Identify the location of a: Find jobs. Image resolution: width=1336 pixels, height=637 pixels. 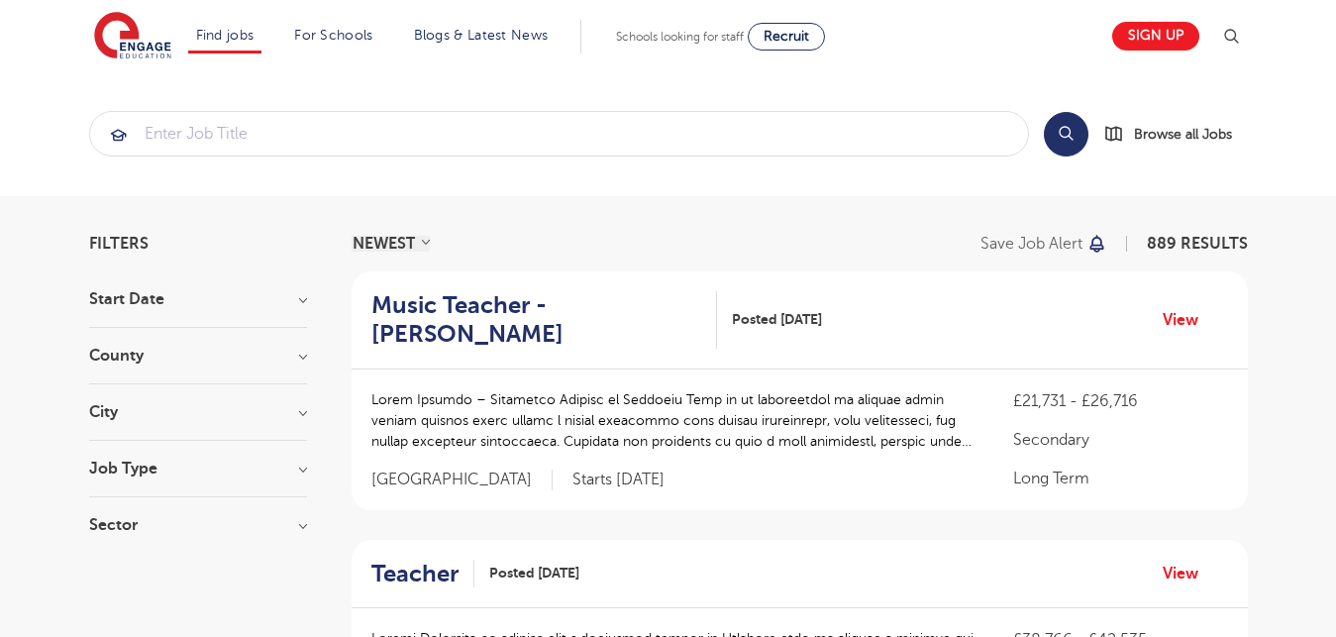
(225, 35).